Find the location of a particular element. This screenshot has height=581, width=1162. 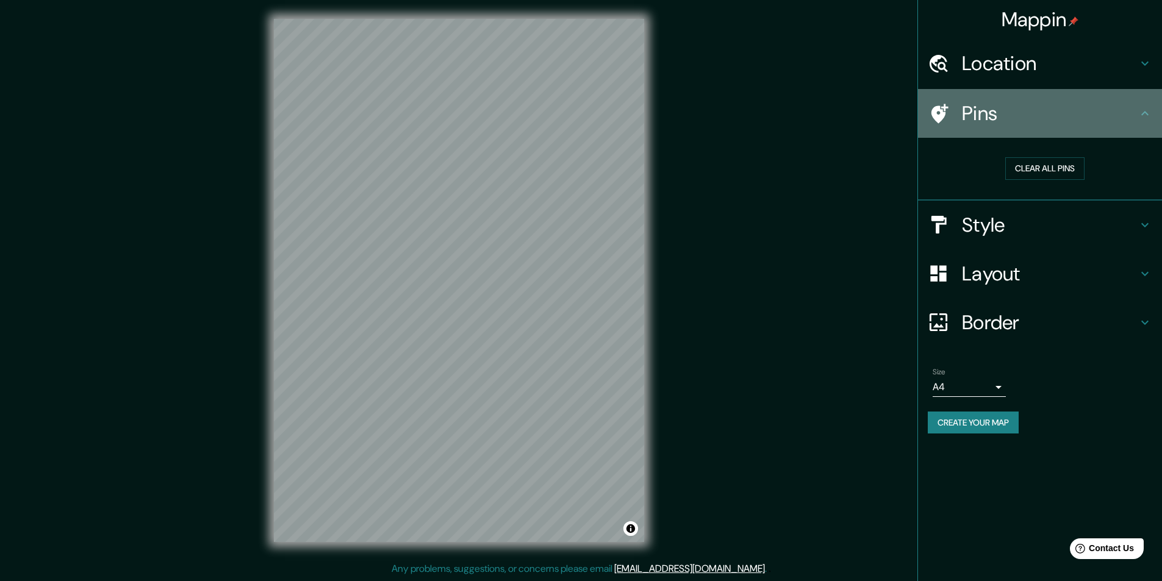

div: Border is located at coordinates (1040, 323).